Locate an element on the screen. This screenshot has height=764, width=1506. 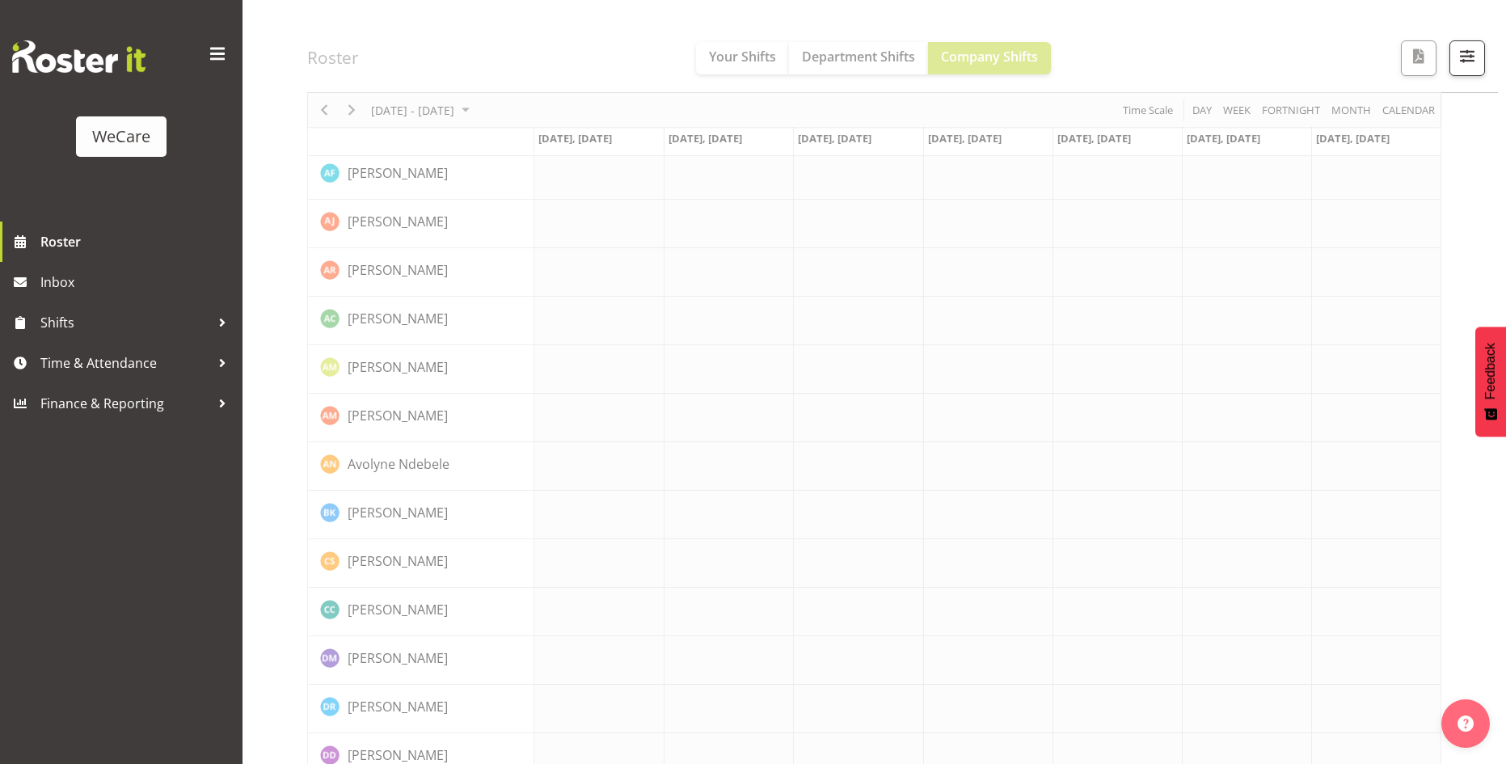
button: Filter Shifts is located at coordinates (1467, 58).